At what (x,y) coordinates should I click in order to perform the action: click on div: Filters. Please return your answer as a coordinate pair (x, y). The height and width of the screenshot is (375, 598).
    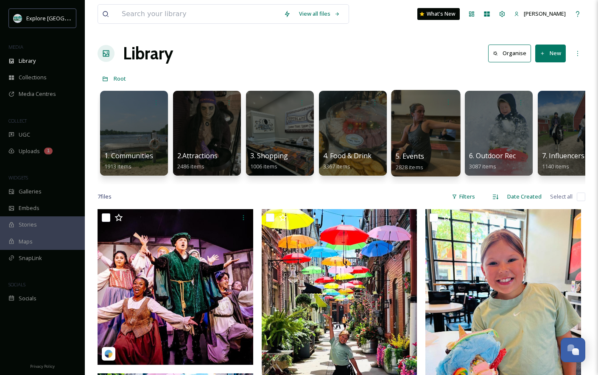
    Looking at the image, I should click on (463, 196).